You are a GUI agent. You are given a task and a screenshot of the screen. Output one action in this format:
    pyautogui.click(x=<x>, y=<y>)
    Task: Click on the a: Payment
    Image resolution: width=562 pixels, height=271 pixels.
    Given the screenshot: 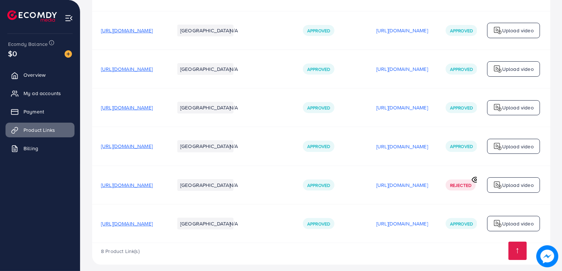 What is the action you would take?
    pyautogui.click(x=40, y=112)
    